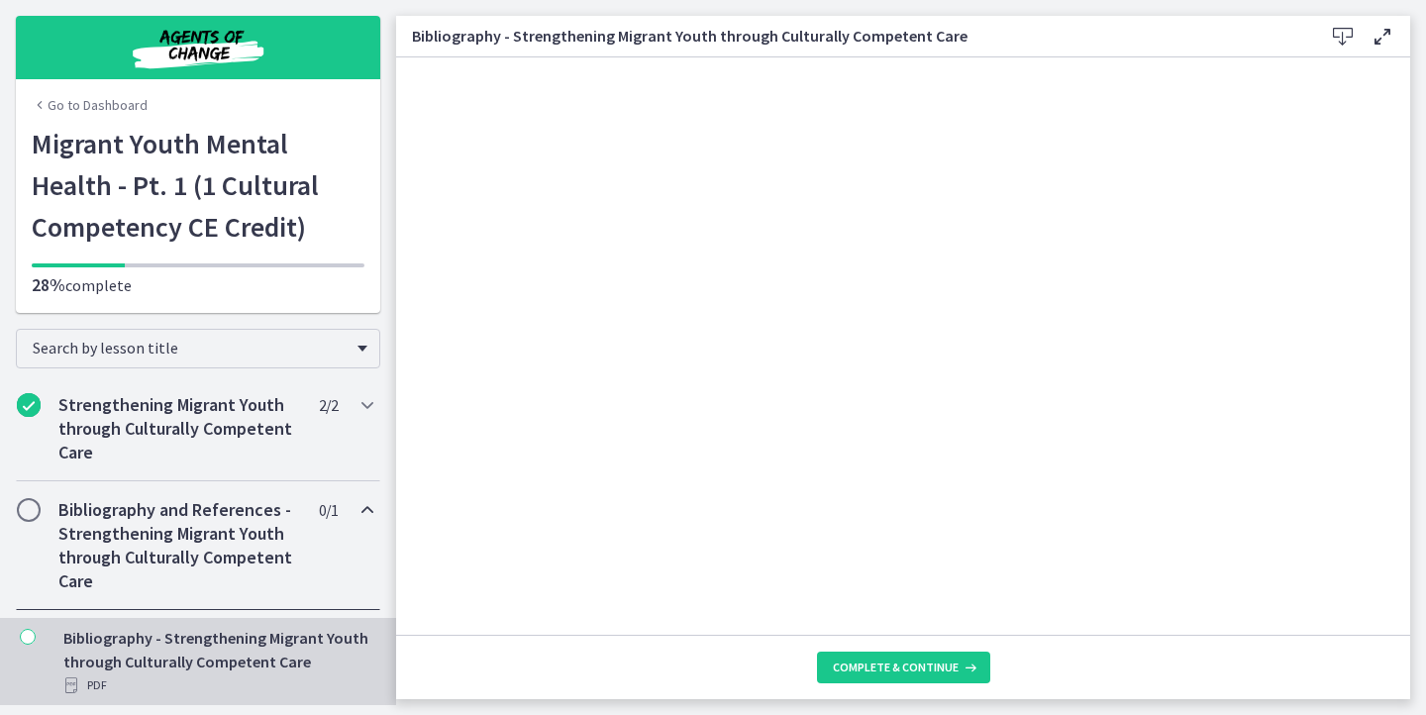  Describe the element at coordinates (89, 105) in the screenshot. I see `a: Go to Dashboard` at that location.